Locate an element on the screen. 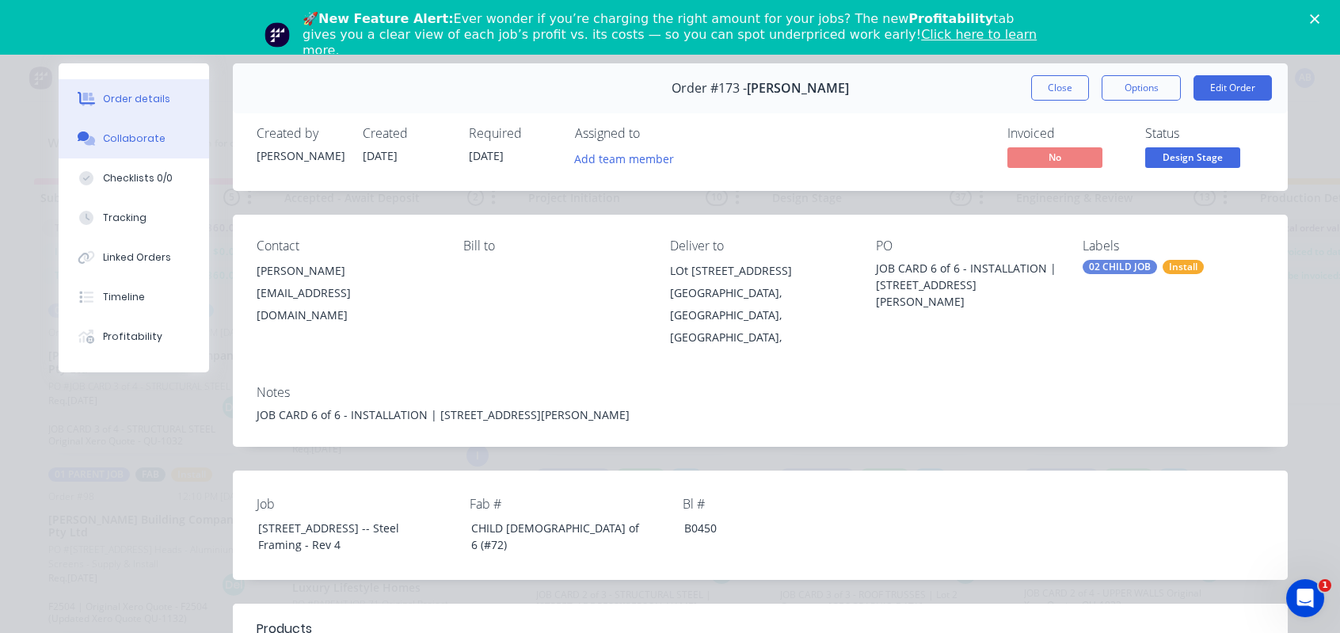  span: No is located at coordinates (1055, 157).